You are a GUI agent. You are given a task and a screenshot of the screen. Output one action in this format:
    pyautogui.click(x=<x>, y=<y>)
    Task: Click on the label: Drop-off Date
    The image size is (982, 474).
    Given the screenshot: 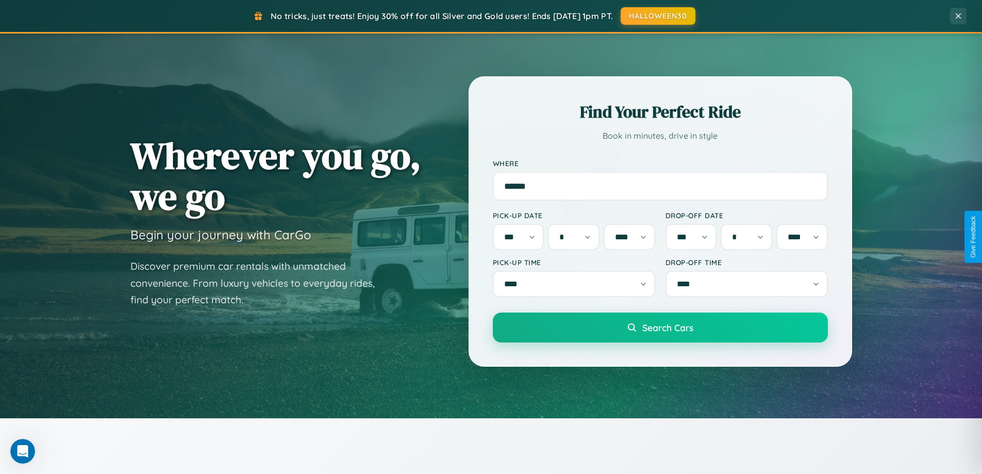 What is the action you would take?
    pyautogui.click(x=746, y=215)
    